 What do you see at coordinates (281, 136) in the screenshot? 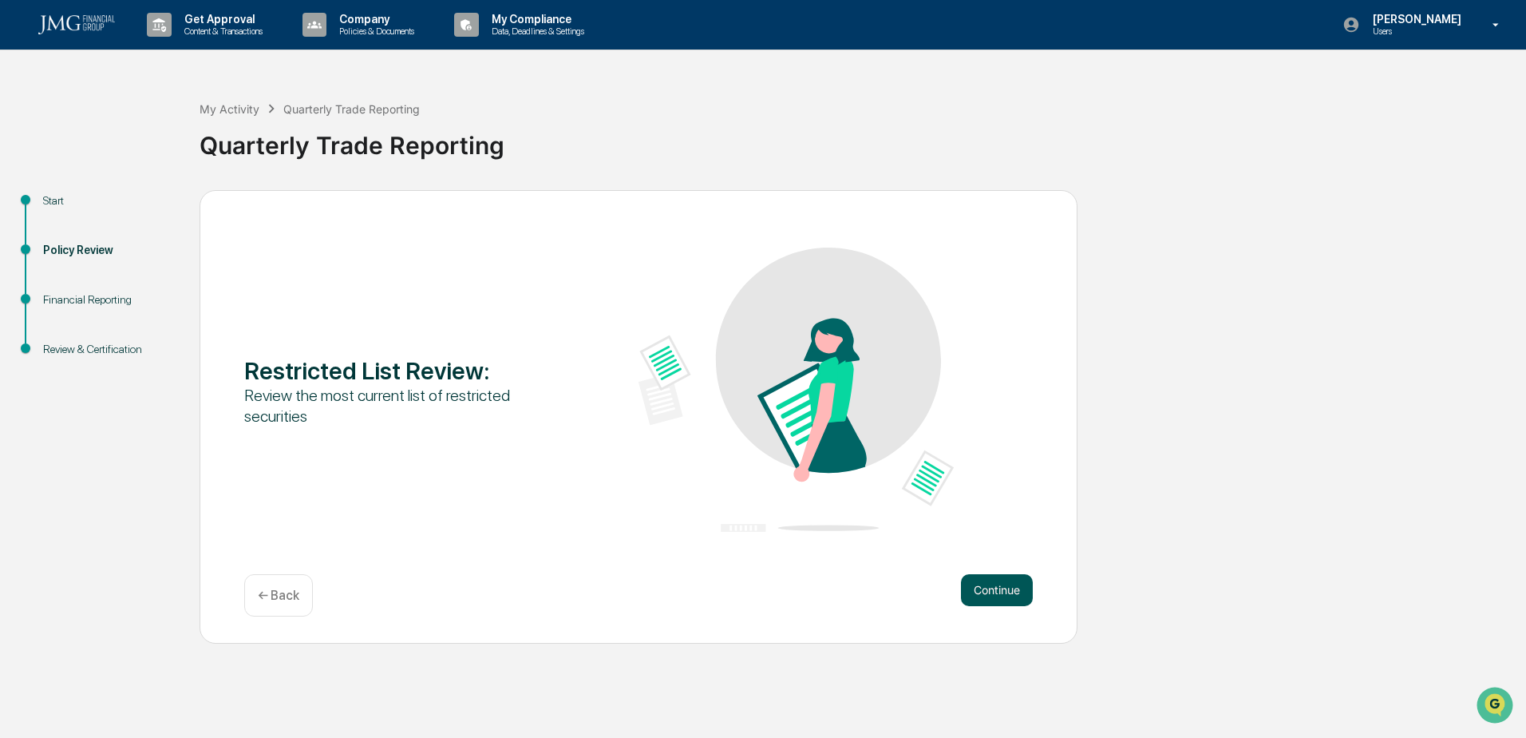
I see `button: Start new chat` at bounding box center [281, 136].